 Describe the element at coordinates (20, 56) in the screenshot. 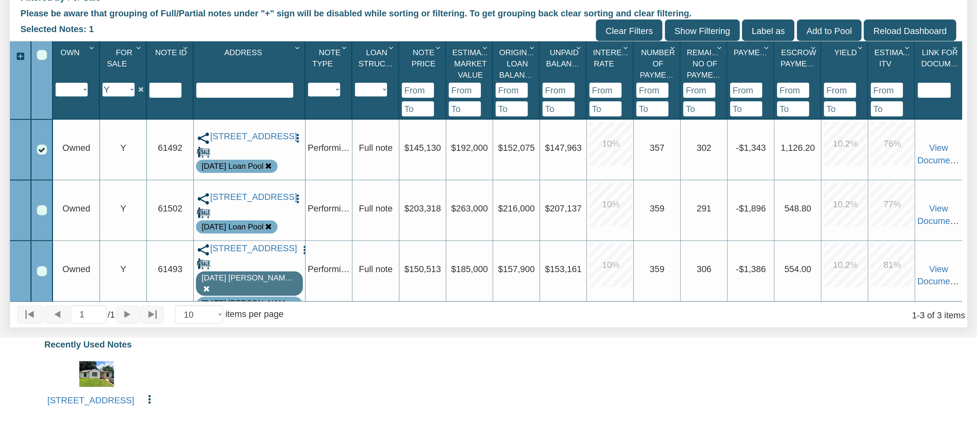

I see `div: Expand All` at that location.